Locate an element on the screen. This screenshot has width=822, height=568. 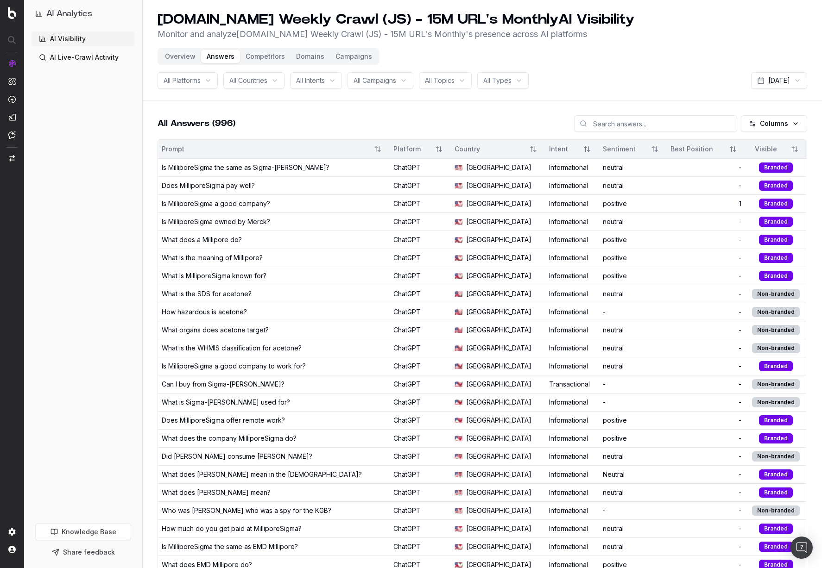
h1: AI Analytics is located at coordinates (69, 14).